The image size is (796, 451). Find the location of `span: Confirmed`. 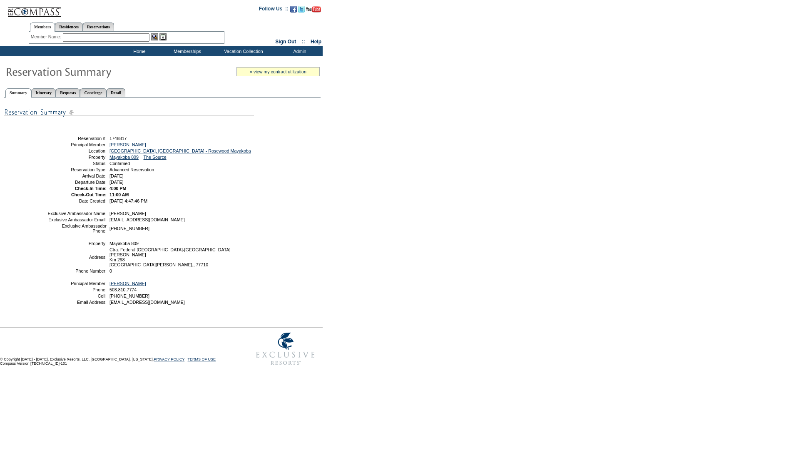

span: Confirmed is located at coordinates (120, 163).